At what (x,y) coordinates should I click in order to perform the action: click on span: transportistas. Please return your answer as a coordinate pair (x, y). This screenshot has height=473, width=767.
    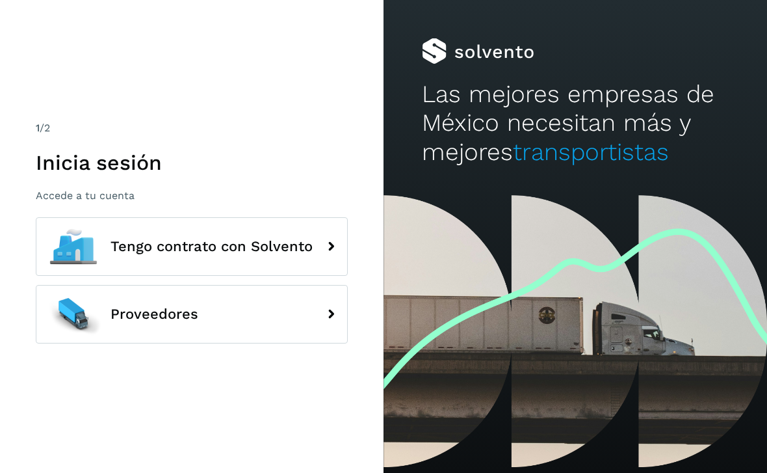
    Looking at the image, I should click on (591, 152).